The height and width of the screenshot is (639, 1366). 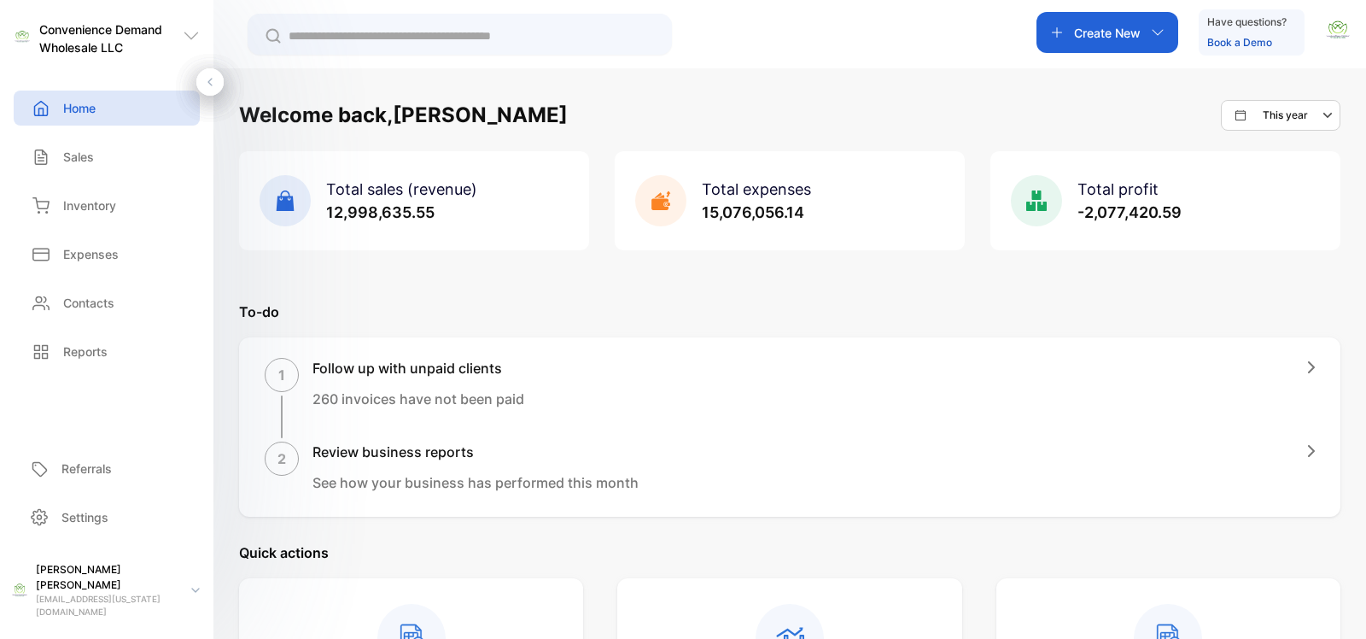 What do you see at coordinates (1285, 115) in the screenshot?
I see `p: This year` at bounding box center [1285, 115].